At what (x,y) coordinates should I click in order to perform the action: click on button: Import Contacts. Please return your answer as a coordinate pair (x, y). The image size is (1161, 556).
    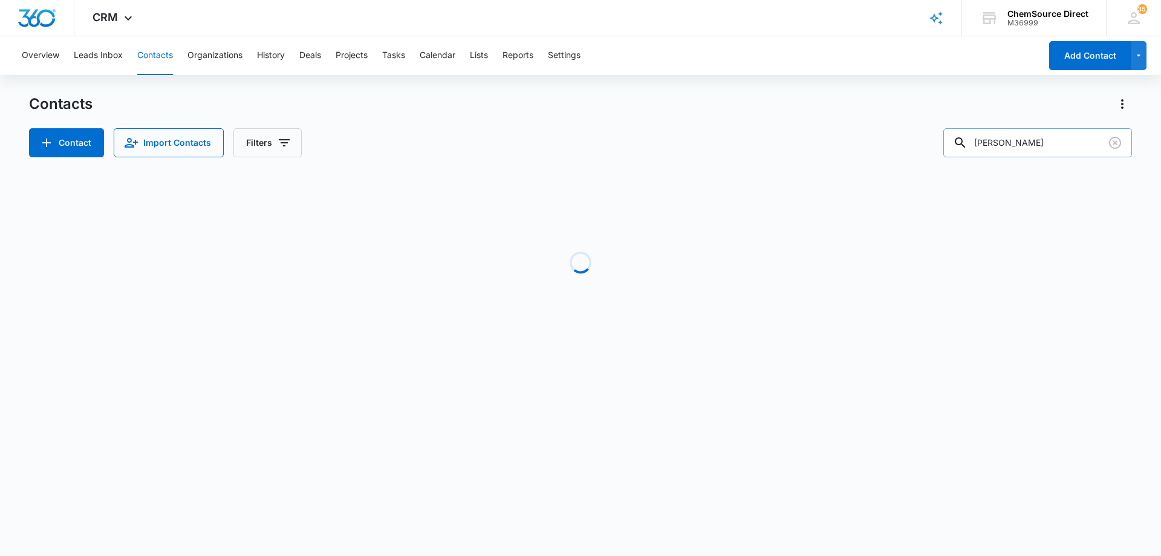
    Looking at the image, I should click on (169, 143).